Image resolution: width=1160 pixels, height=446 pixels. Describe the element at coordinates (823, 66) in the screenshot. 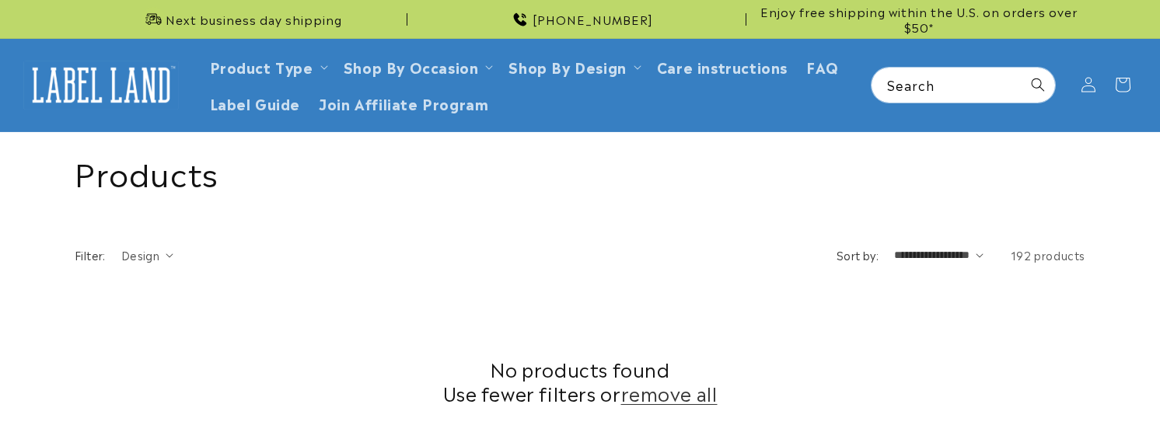

I see `span: FAQ` at that location.